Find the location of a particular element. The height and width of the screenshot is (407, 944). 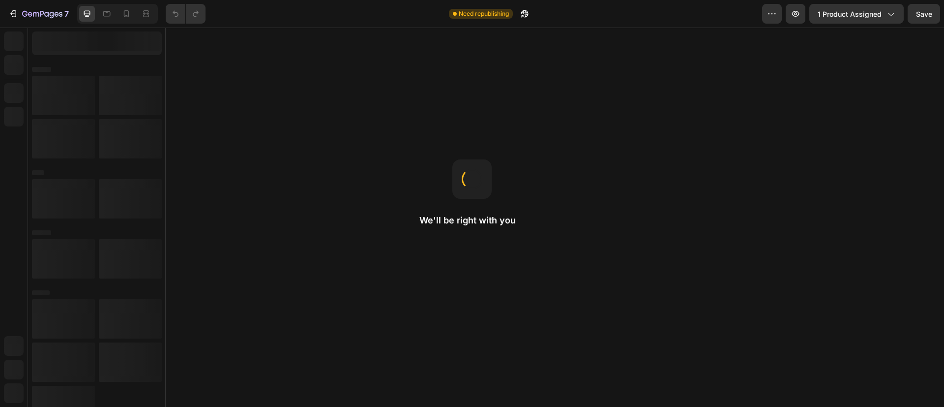

span: 1 product assigned is located at coordinates (850, 14).